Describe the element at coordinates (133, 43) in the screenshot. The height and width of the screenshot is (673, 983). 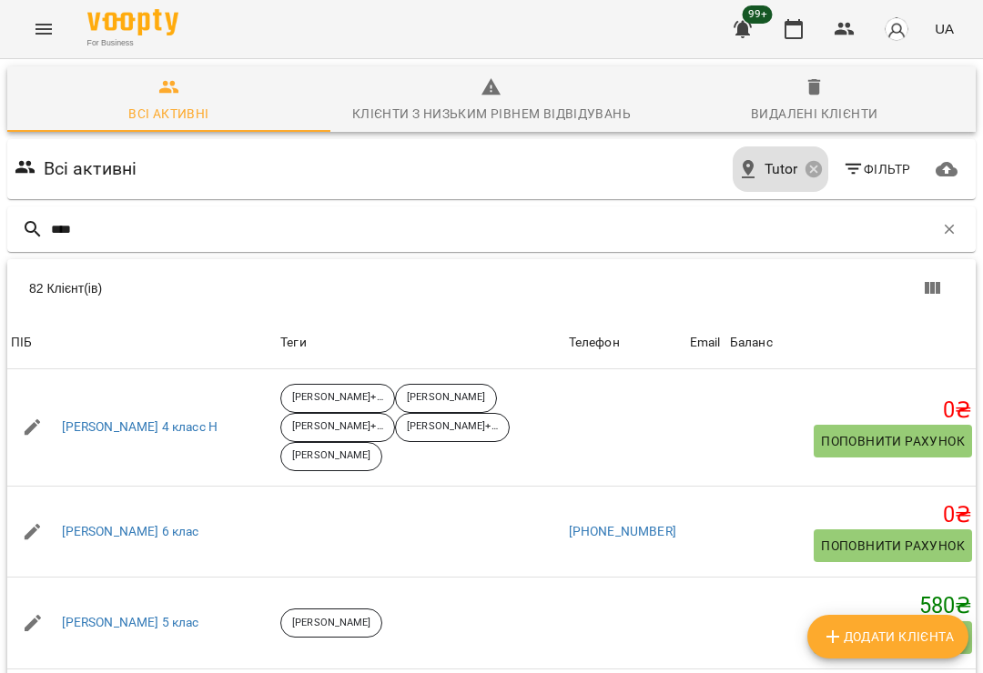
I see `span: For Business` at that location.